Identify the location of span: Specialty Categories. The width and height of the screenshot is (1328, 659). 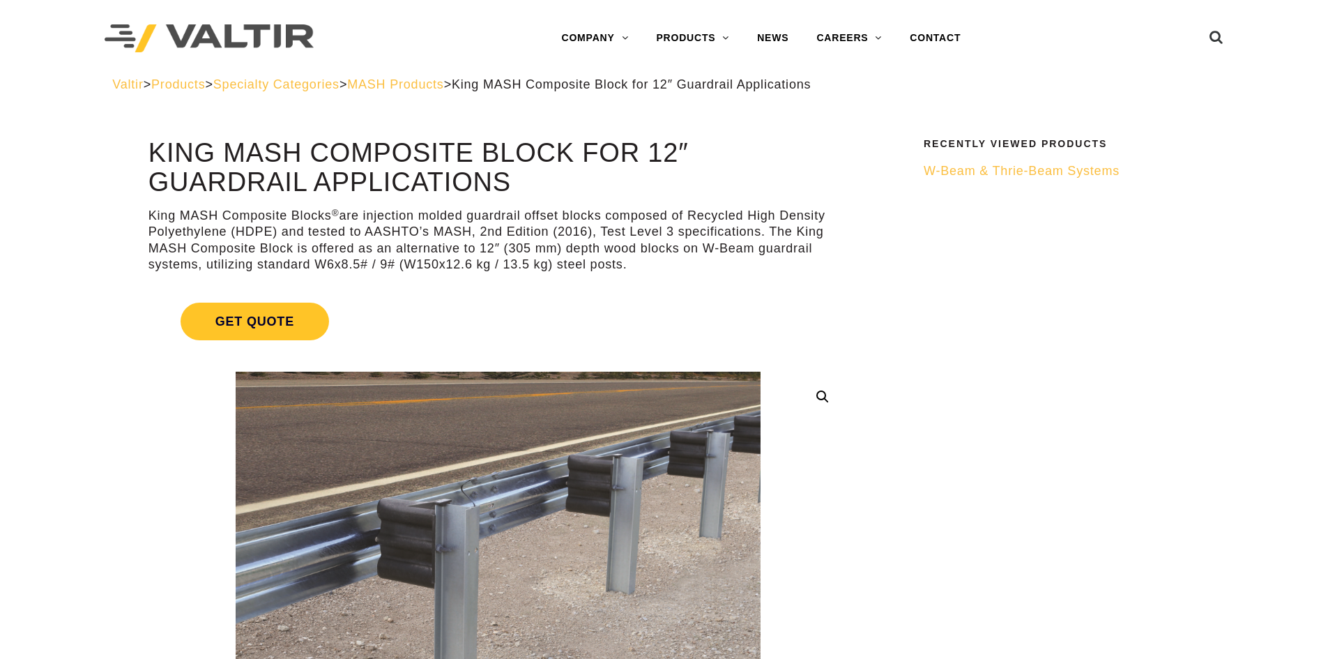
(276, 84).